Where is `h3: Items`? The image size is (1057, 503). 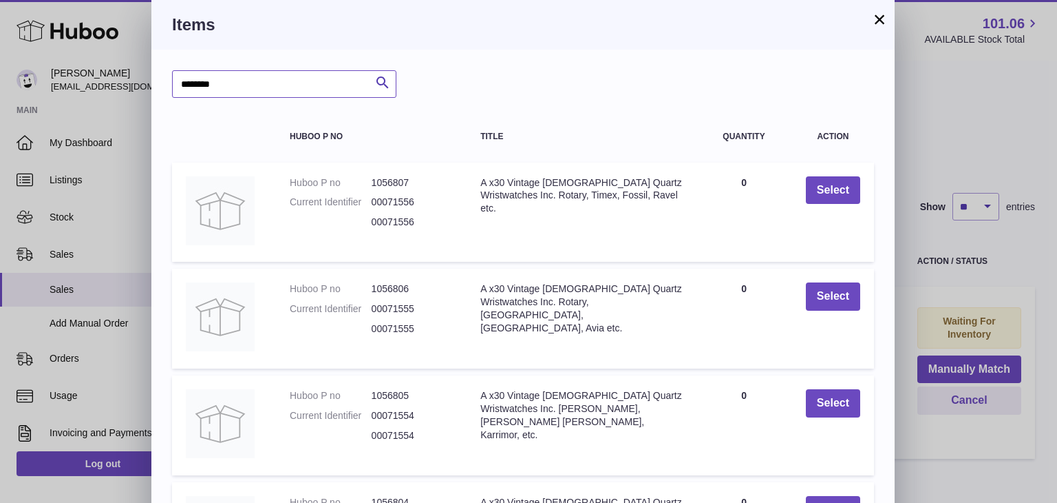
h3: Items is located at coordinates (523, 25).